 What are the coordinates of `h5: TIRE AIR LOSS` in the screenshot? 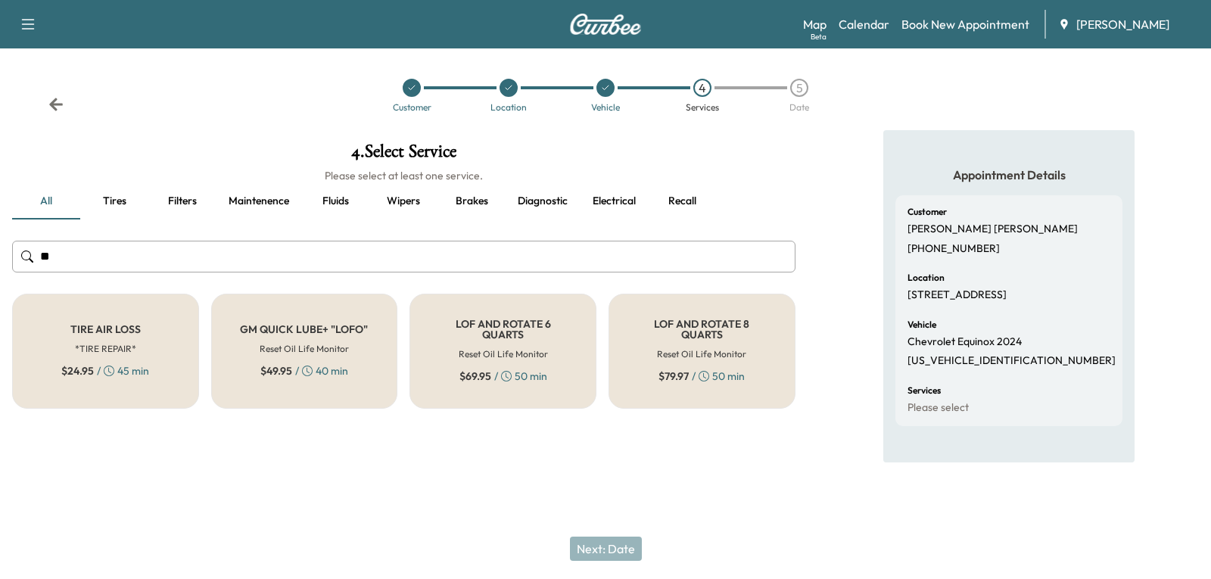 It's located at (105, 329).